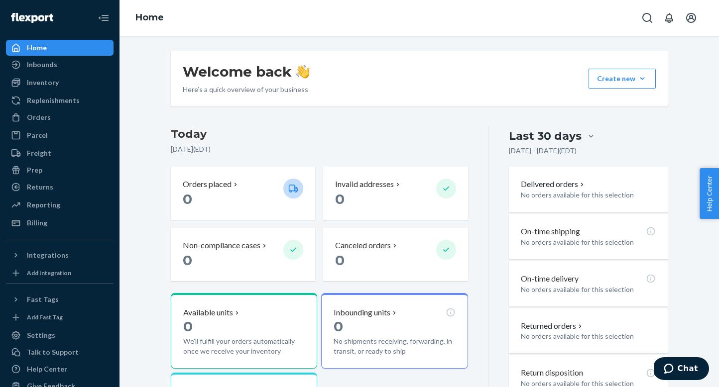 The width and height of the screenshot is (719, 387). Describe the element at coordinates (60, 65) in the screenshot. I see `a: Inbounds` at that location.